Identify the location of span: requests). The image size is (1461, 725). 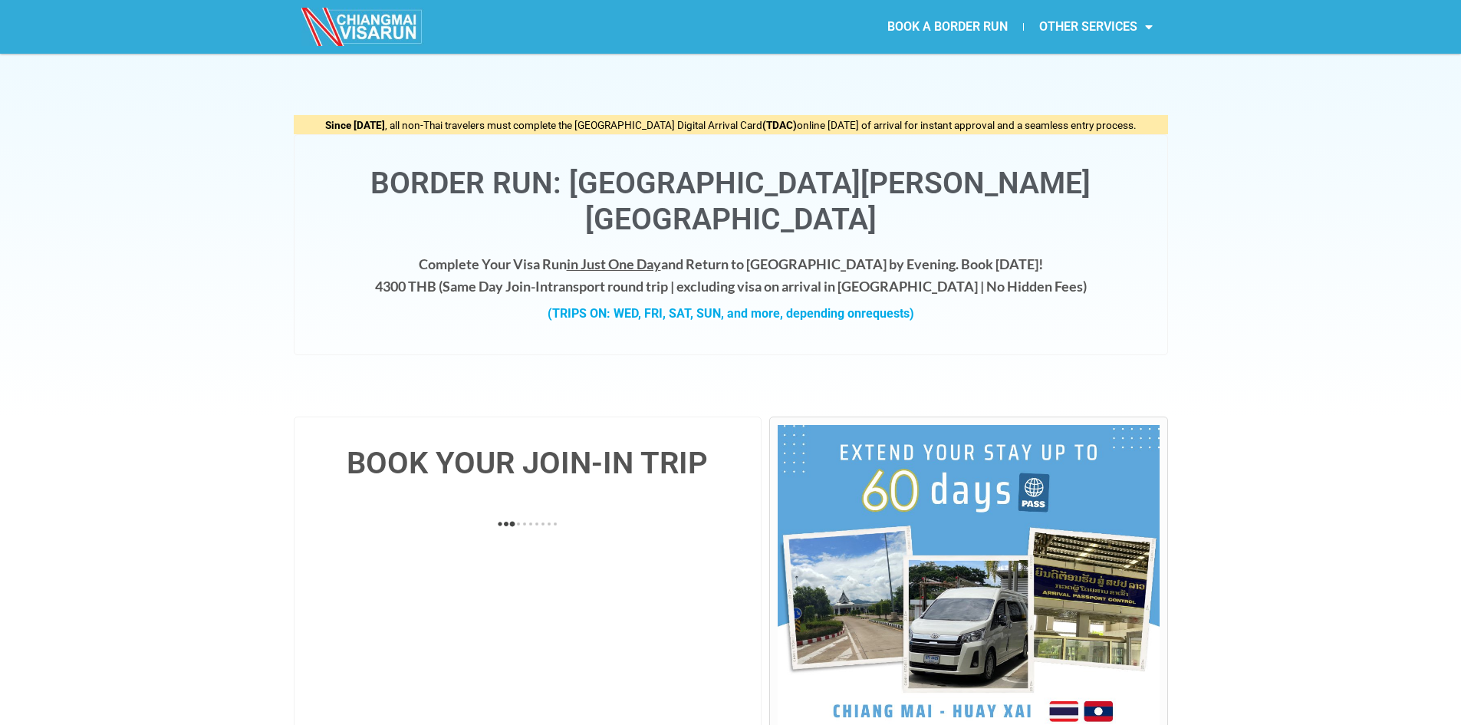
(887, 313).